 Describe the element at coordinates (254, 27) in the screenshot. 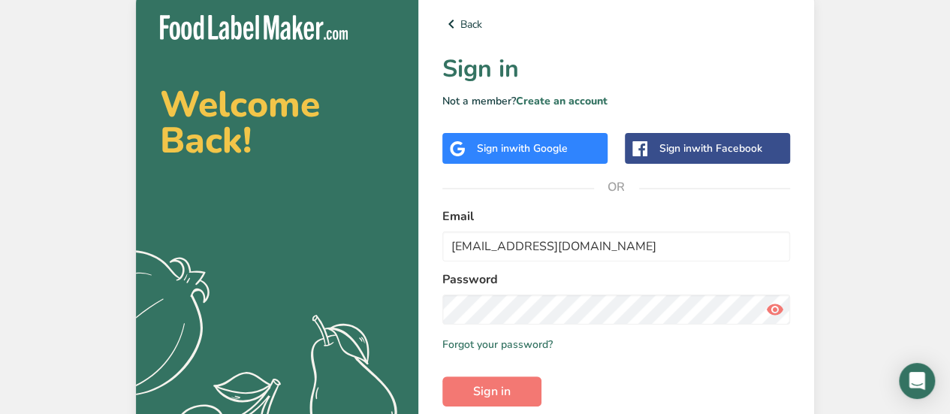

I see `img: Food Label Maker` at that location.